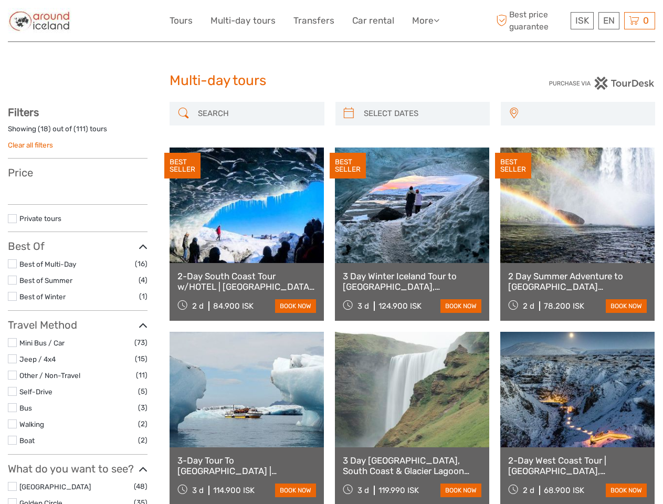  What do you see at coordinates (314, 20) in the screenshot?
I see `a: Transfers` at bounding box center [314, 20].